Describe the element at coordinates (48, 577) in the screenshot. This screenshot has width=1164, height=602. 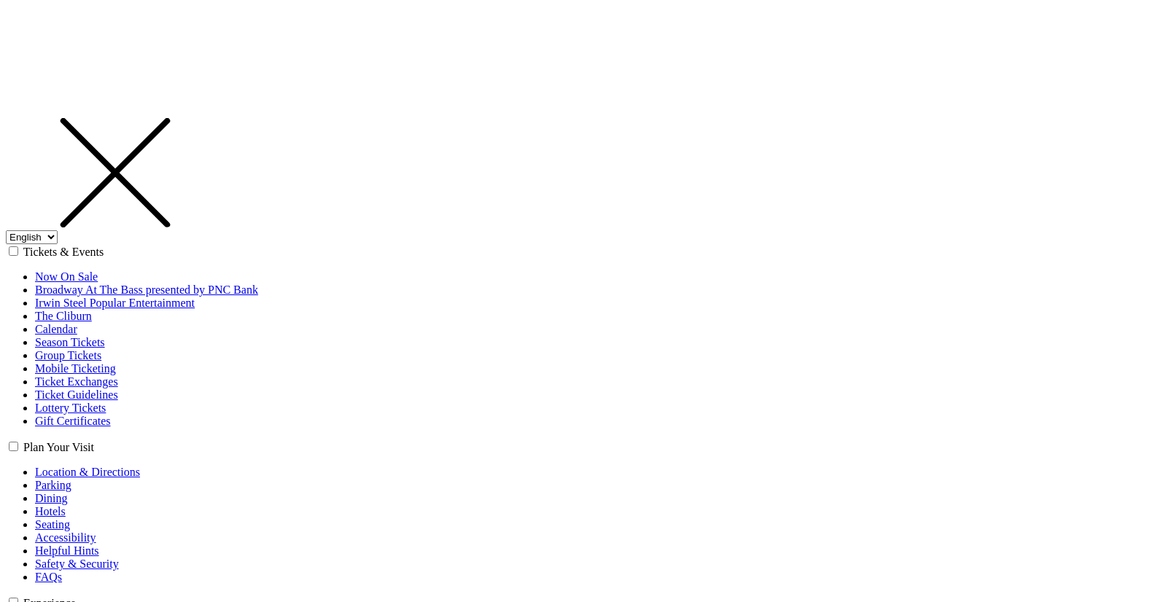
I see `a: FAQs` at that location.